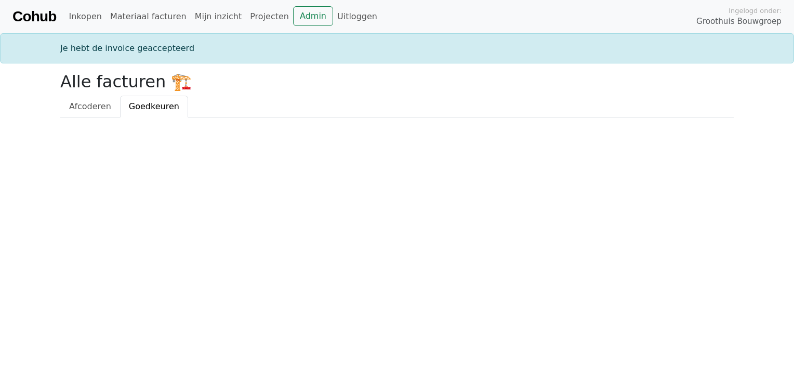  I want to click on div: Je hebt de invoice geaccepteerd, so click(397, 48).